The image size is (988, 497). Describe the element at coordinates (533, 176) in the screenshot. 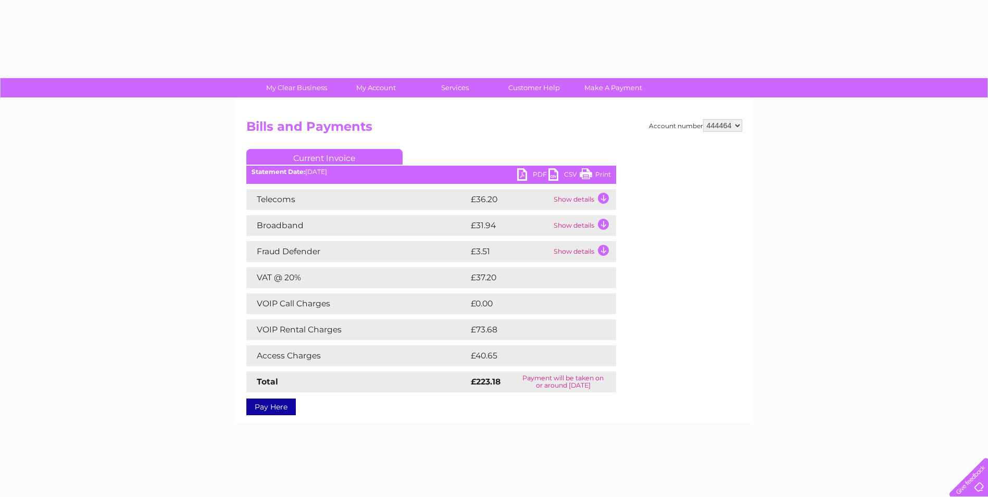

I see `a: PDF` at that location.